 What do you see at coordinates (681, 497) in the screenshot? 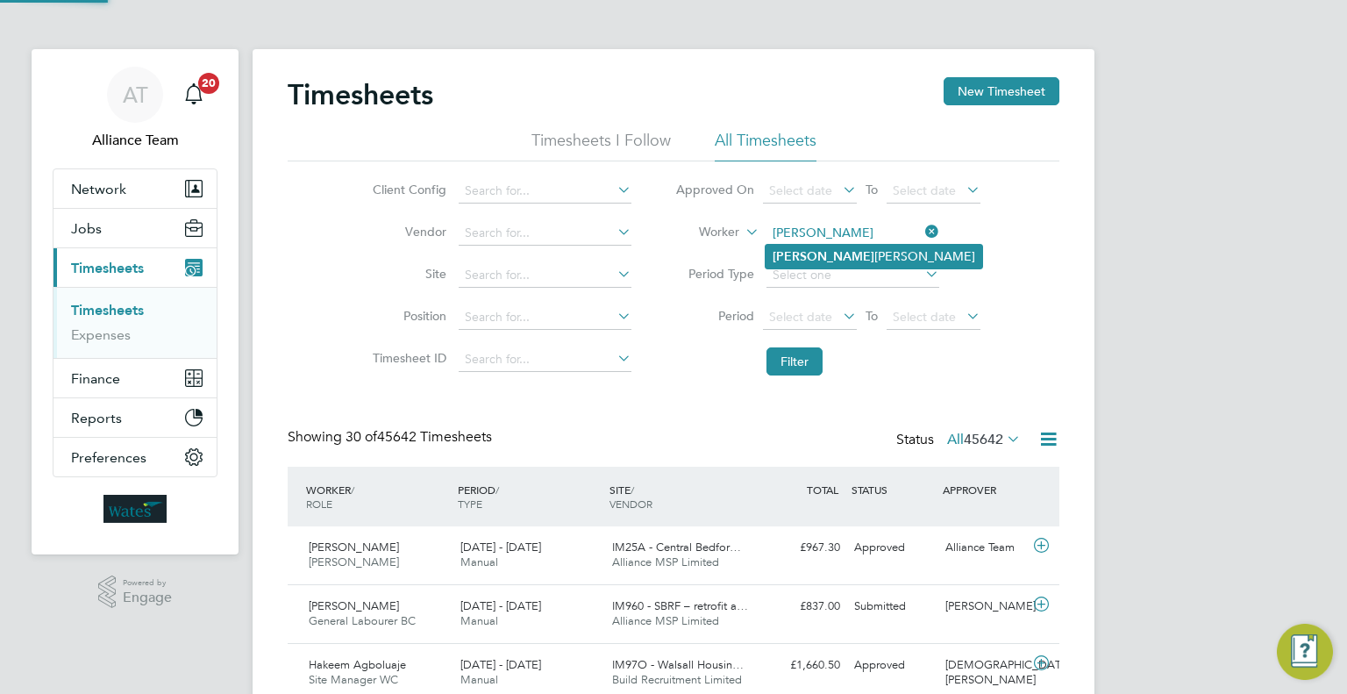
I see `div: SITE` at bounding box center [681, 497].